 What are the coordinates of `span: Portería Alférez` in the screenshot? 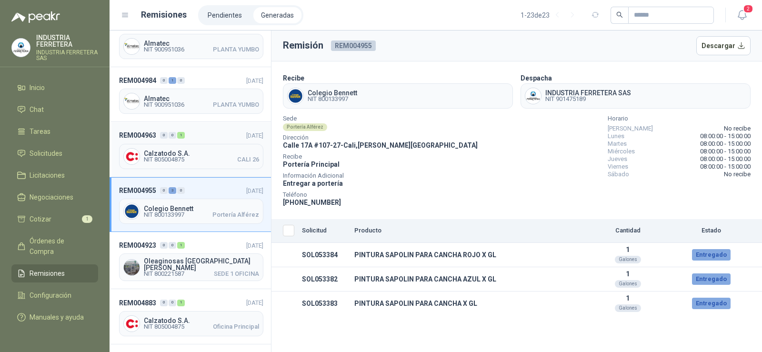 It's located at (236, 215).